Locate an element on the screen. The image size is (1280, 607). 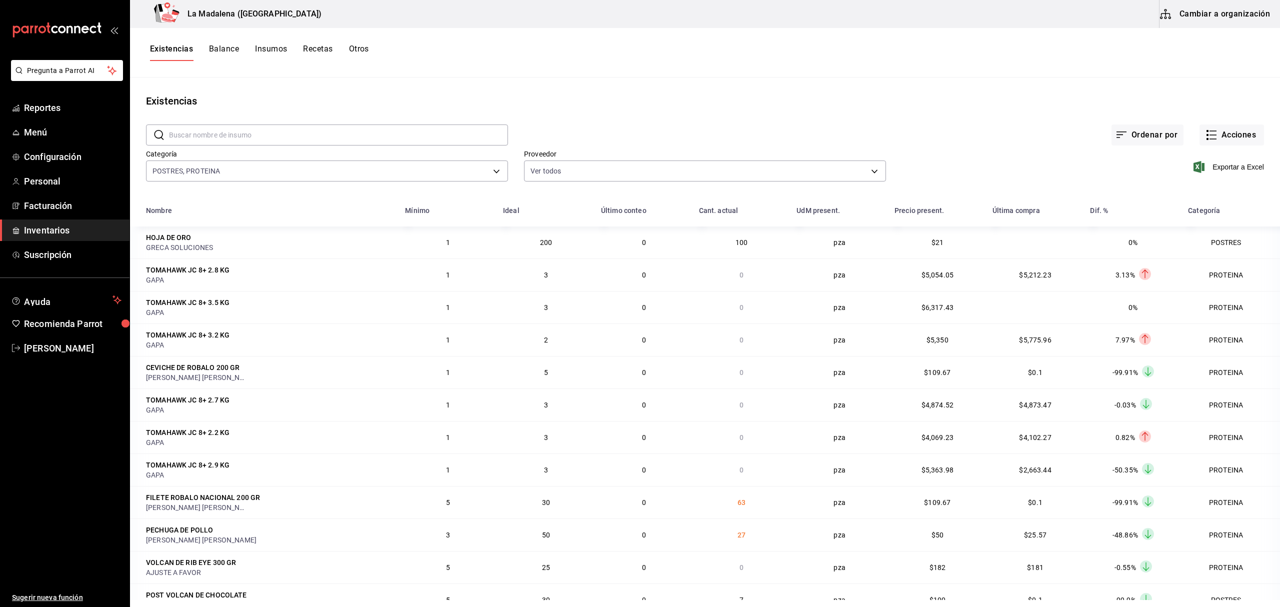
span: Personal is located at coordinates (73, 181).